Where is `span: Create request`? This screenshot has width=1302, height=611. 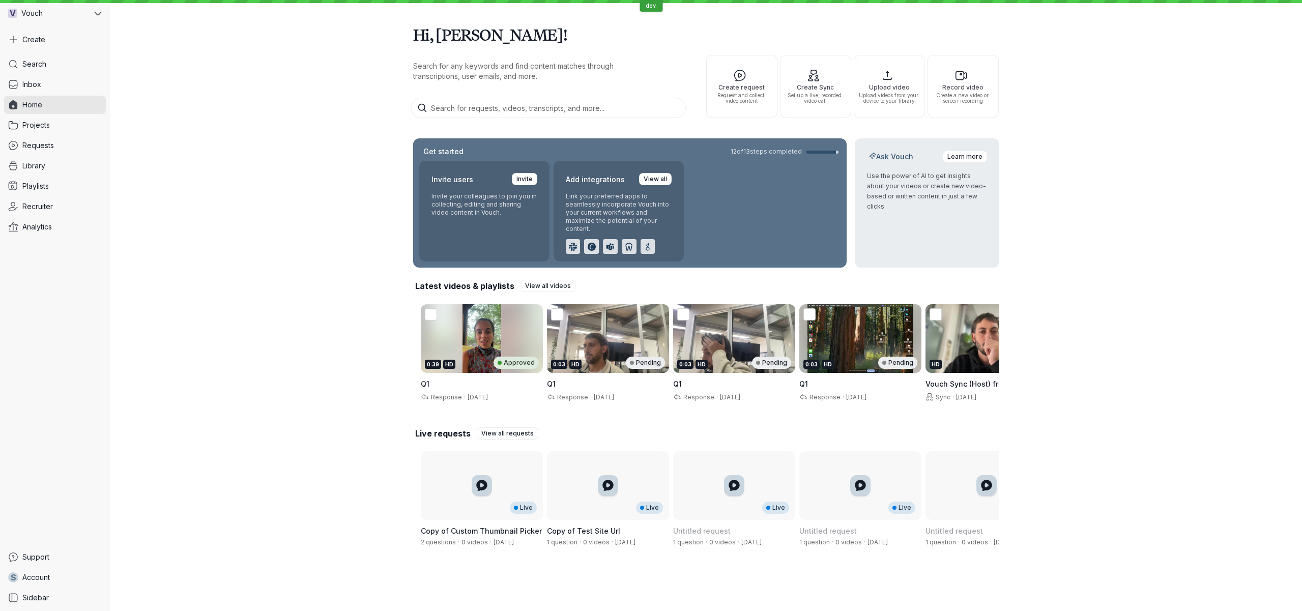
span: Create request is located at coordinates (742, 87).